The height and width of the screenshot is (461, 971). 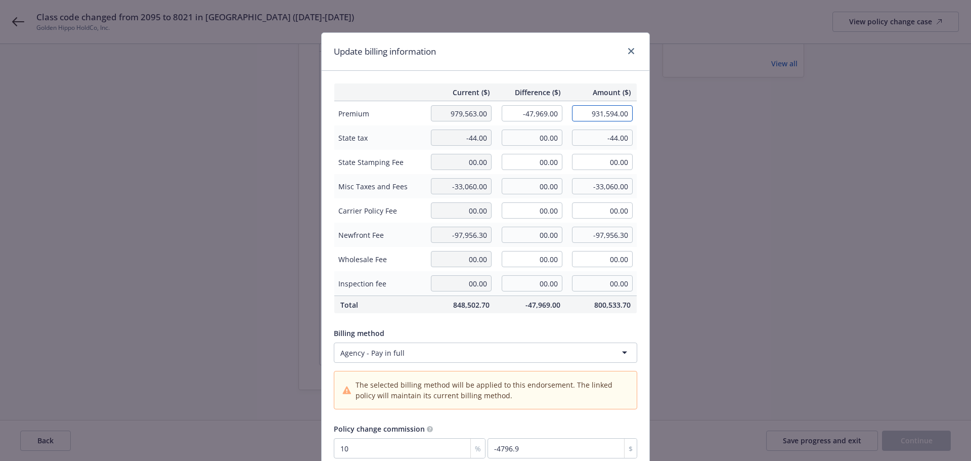 I want to click on span: Policy change commission, so click(x=379, y=428).